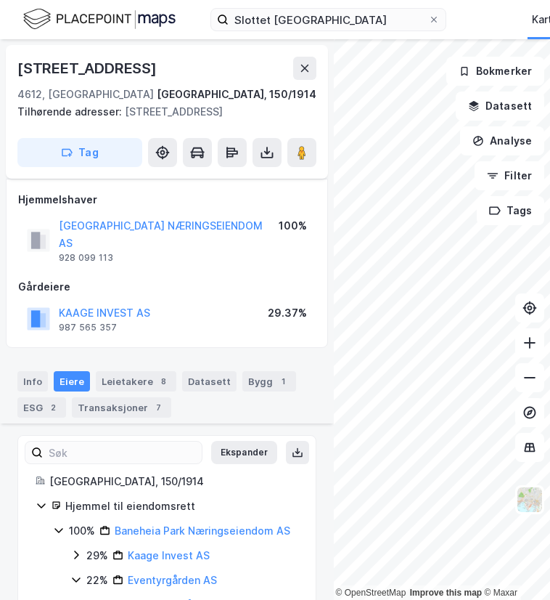 The image size is (550, 600). What do you see at coordinates (181, 506) in the screenshot?
I see `div: Hjemmel til eiendomsrett` at bounding box center [181, 506].